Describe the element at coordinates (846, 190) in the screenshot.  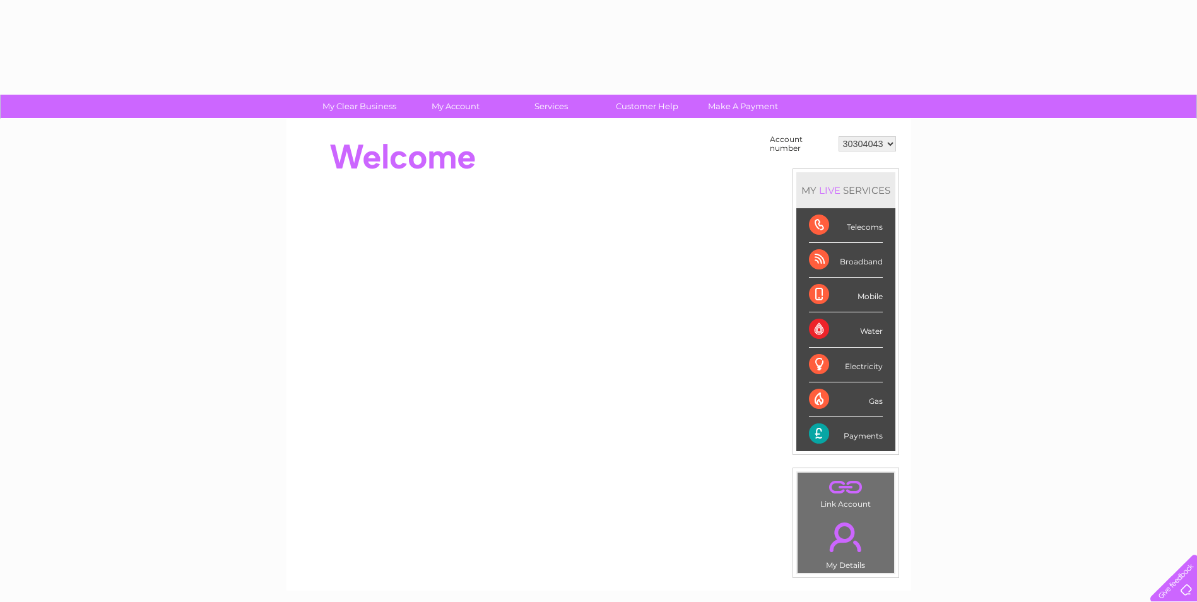
I see `div: MY SERVICES` at that location.